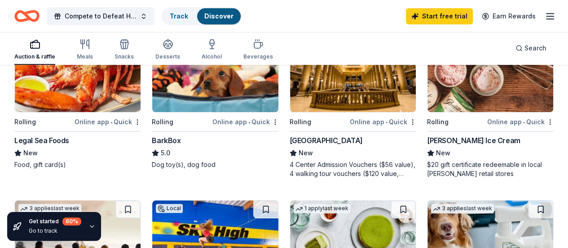  What do you see at coordinates (179, 16) in the screenshot?
I see `a: Track` at bounding box center [179, 16].